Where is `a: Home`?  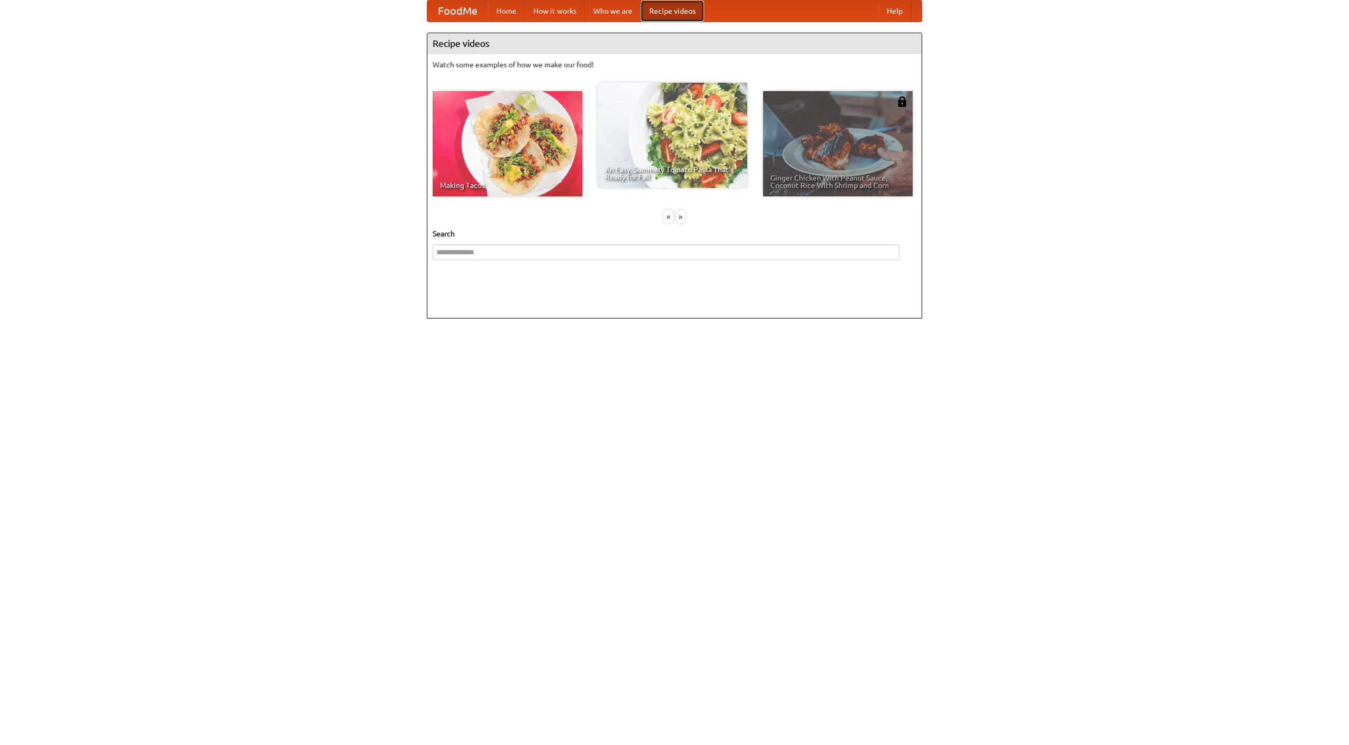 a: Home is located at coordinates (506, 11).